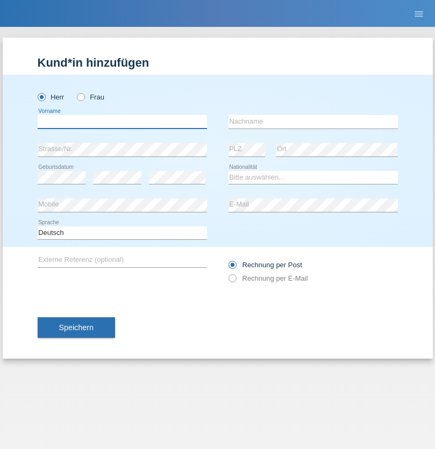 Image resolution: width=435 pixels, height=449 pixels. Describe the element at coordinates (268, 278) in the screenshot. I see `label: Rechnung per E-Mail` at that location.